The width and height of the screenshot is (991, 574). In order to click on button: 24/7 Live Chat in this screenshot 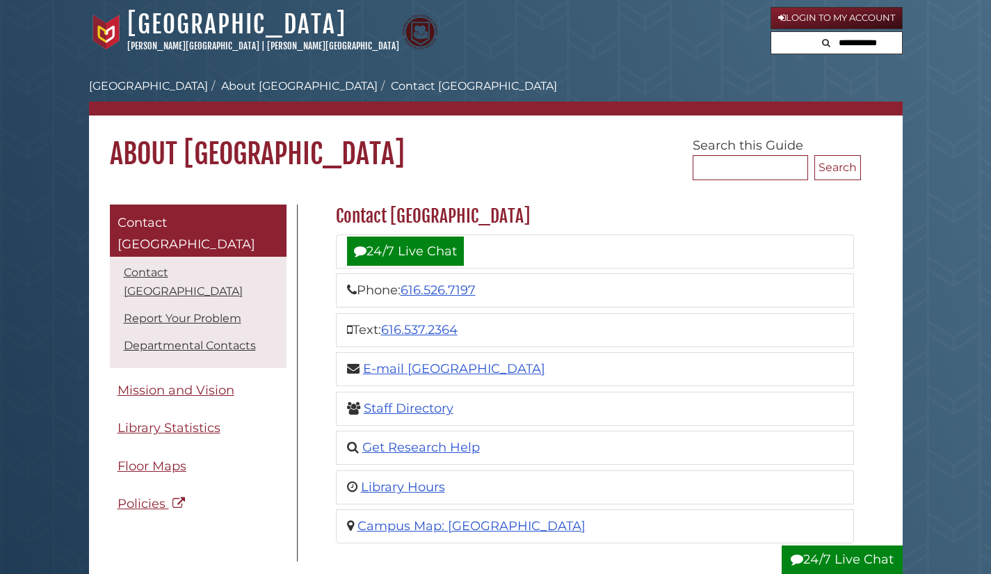, I will do `click(843, 559)`.